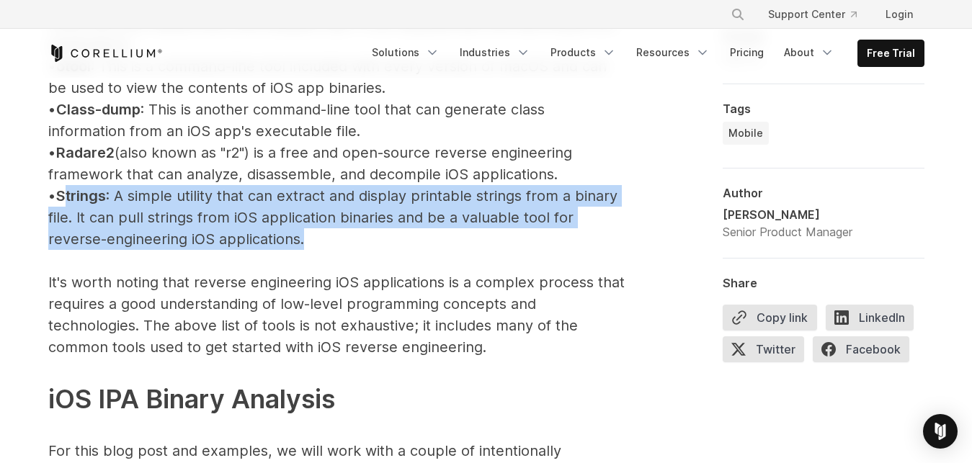 This screenshot has width=972, height=463. I want to click on a: Login, so click(899, 14).